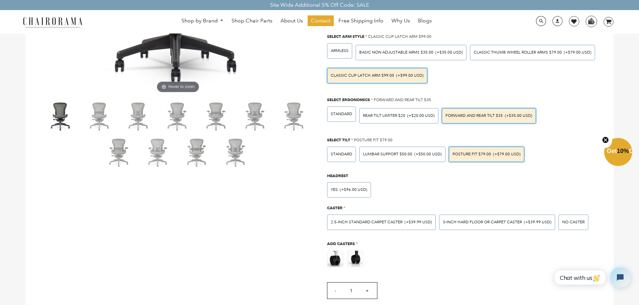 The image size is (639, 305). Describe the element at coordinates (517, 52) in the screenshot. I see `span: Classic Thumb Wheel Roller Arms $79.00` at that location.